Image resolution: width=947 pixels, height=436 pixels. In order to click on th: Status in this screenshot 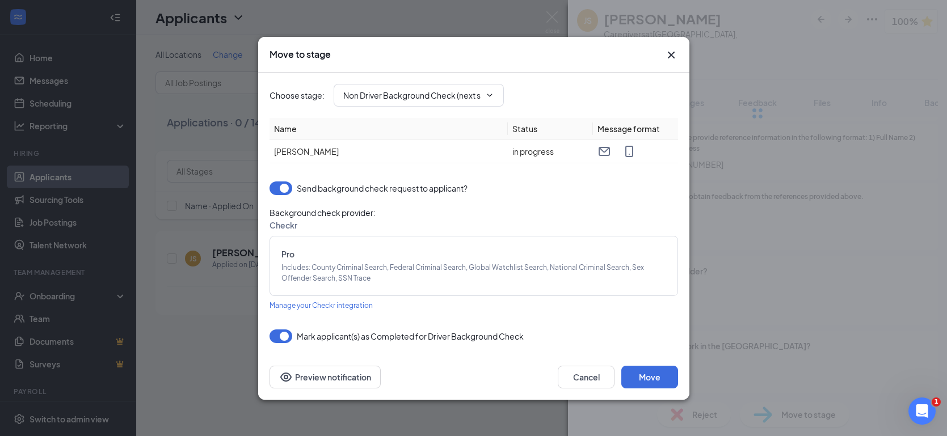, I will do `click(551, 129)`.